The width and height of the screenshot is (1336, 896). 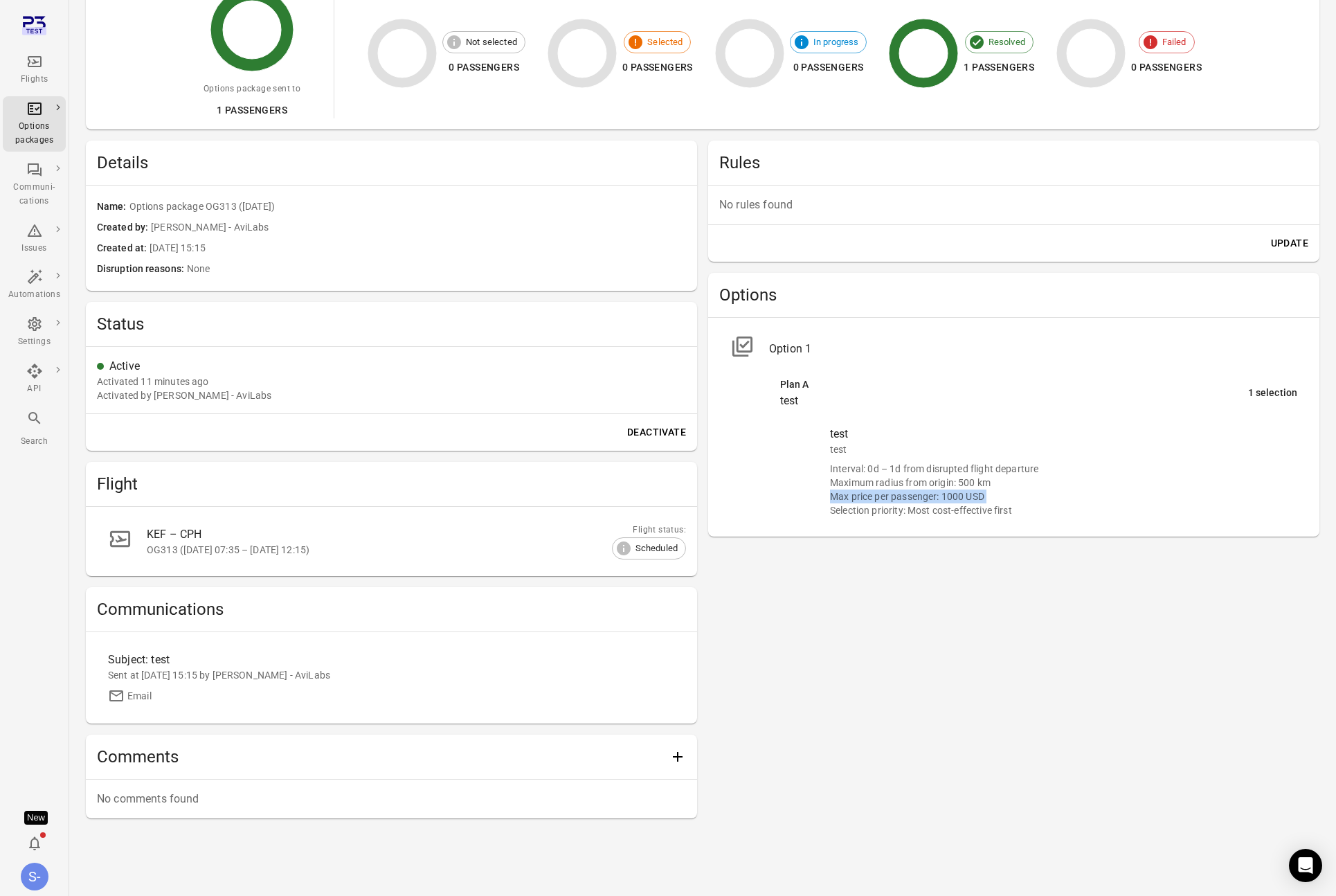 What do you see at coordinates (391, 484) in the screenshot?
I see `h2: Flight` at bounding box center [391, 484].